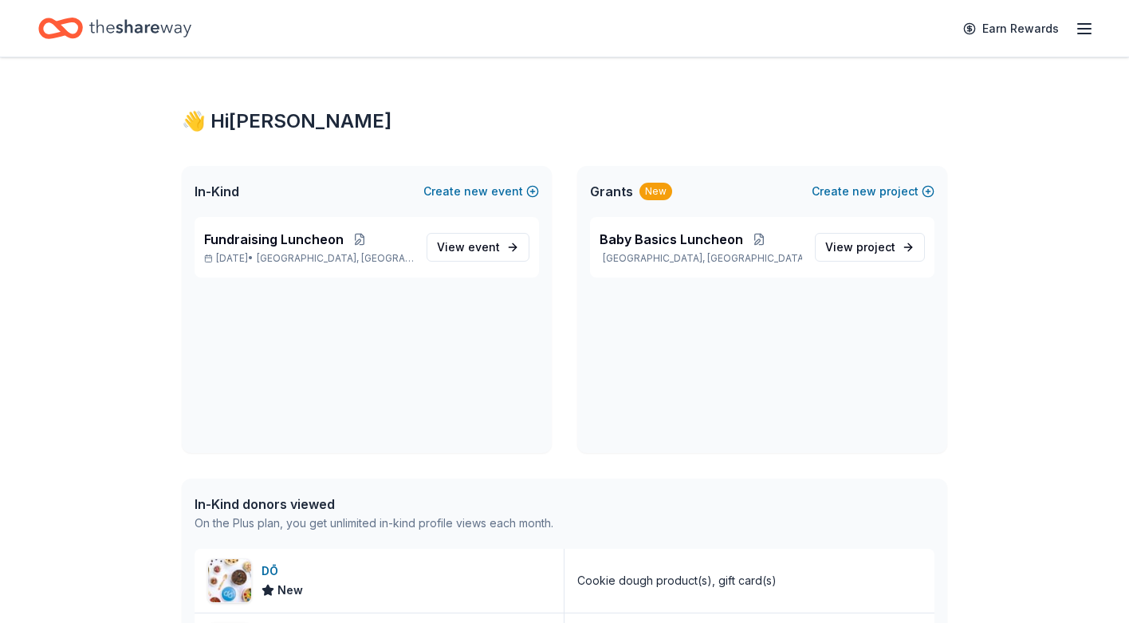 The width and height of the screenshot is (1129, 623). Describe the element at coordinates (282, 571) in the screenshot. I see `div: DŌ` at that location.